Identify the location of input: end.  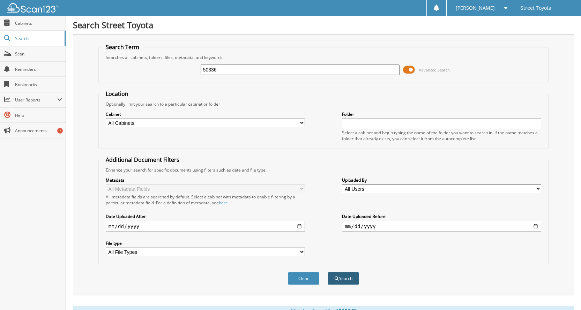
(441, 226).